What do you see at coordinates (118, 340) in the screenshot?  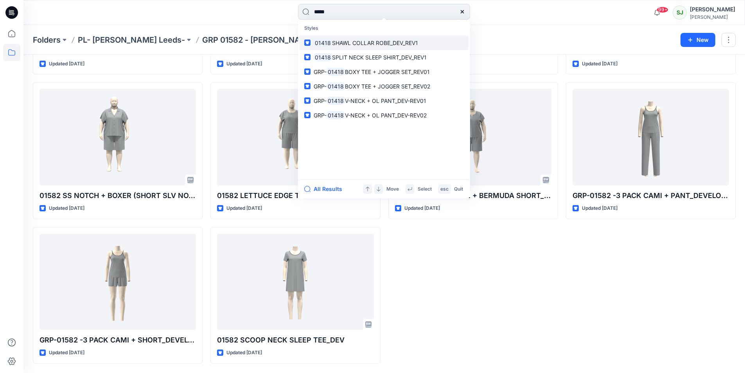 I see `p: GRP-01582 -3 PACK CAMI + SHORT_DEVELOPMENT` at bounding box center [118, 340].